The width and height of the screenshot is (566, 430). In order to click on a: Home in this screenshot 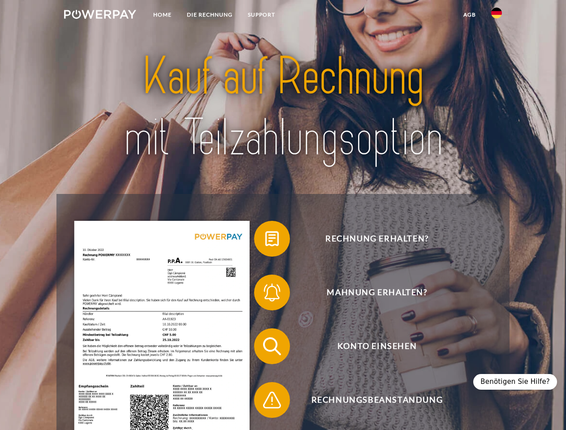, I will do `click(162, 15)`.